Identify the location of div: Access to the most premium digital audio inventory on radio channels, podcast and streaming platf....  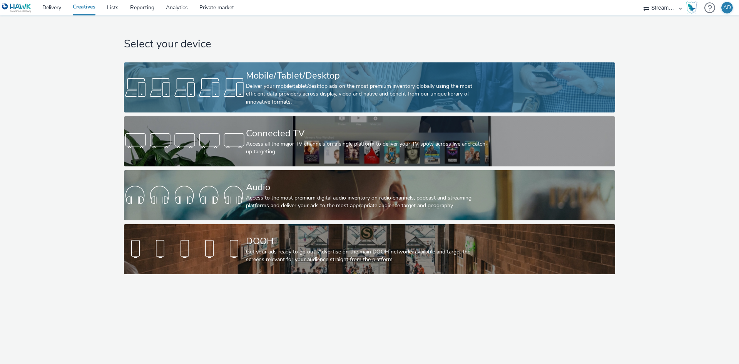
(368, 202).